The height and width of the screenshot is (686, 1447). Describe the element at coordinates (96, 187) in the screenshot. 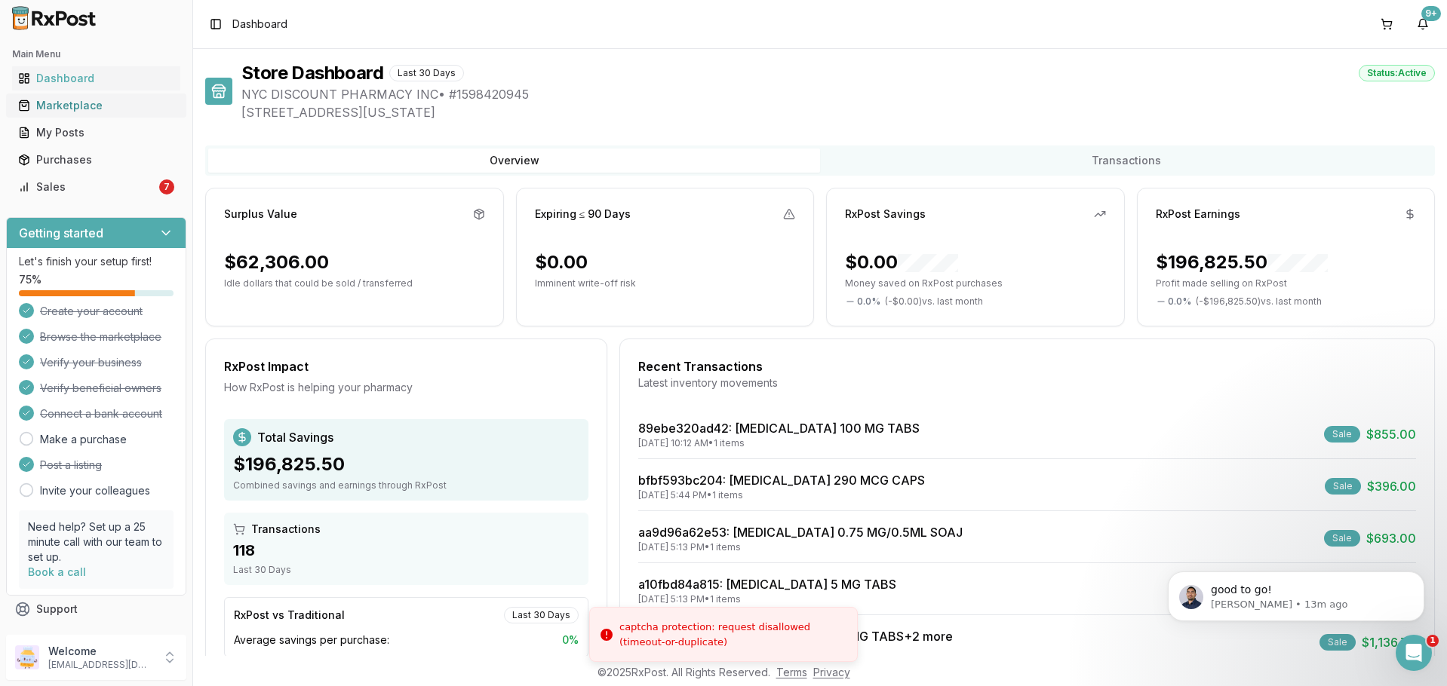

I see `button: Sales7` at that location.